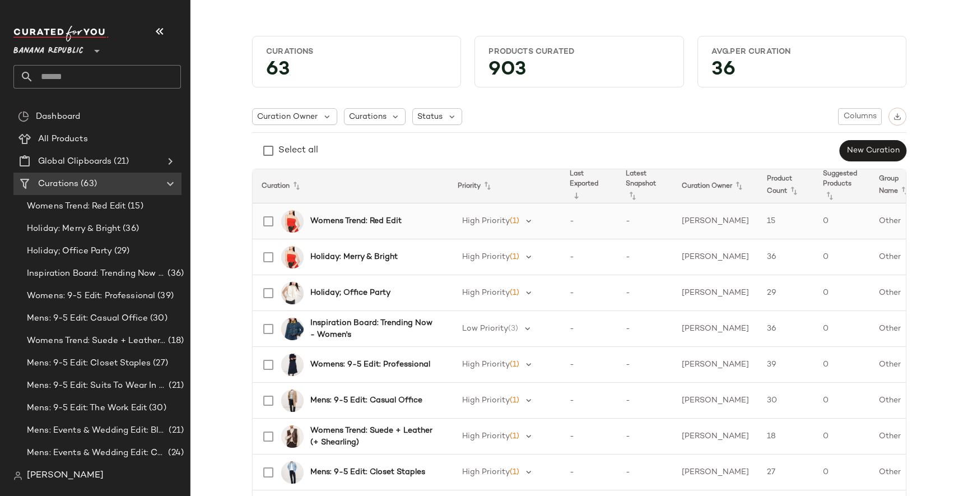 This screenshot has width=968, height=496. What do you see at coordinates (89, 363) in the screenshot?
I see `span: Mens: 9-5 Edit: Closet Staples` at bounding box center [89, 363].